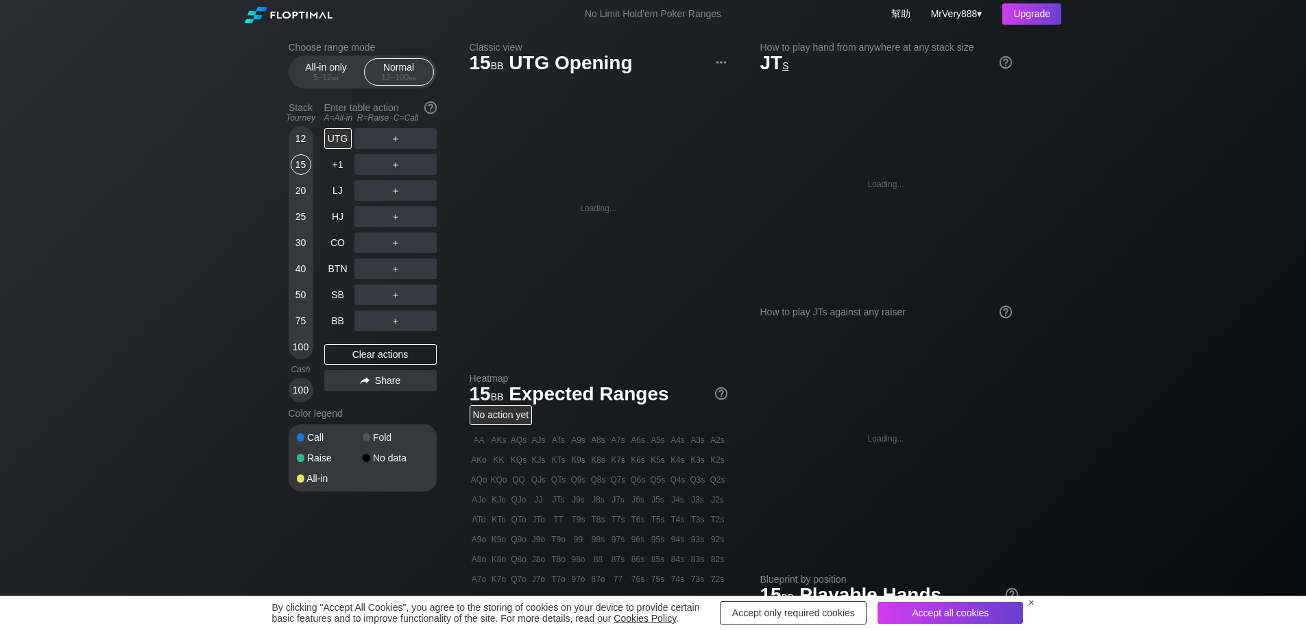 This screenshot has height=630, width=1306. What do you see at coordinates (579, 480) in the screenshot?
I see `div: Q9s` at bounding box center [579, 480].